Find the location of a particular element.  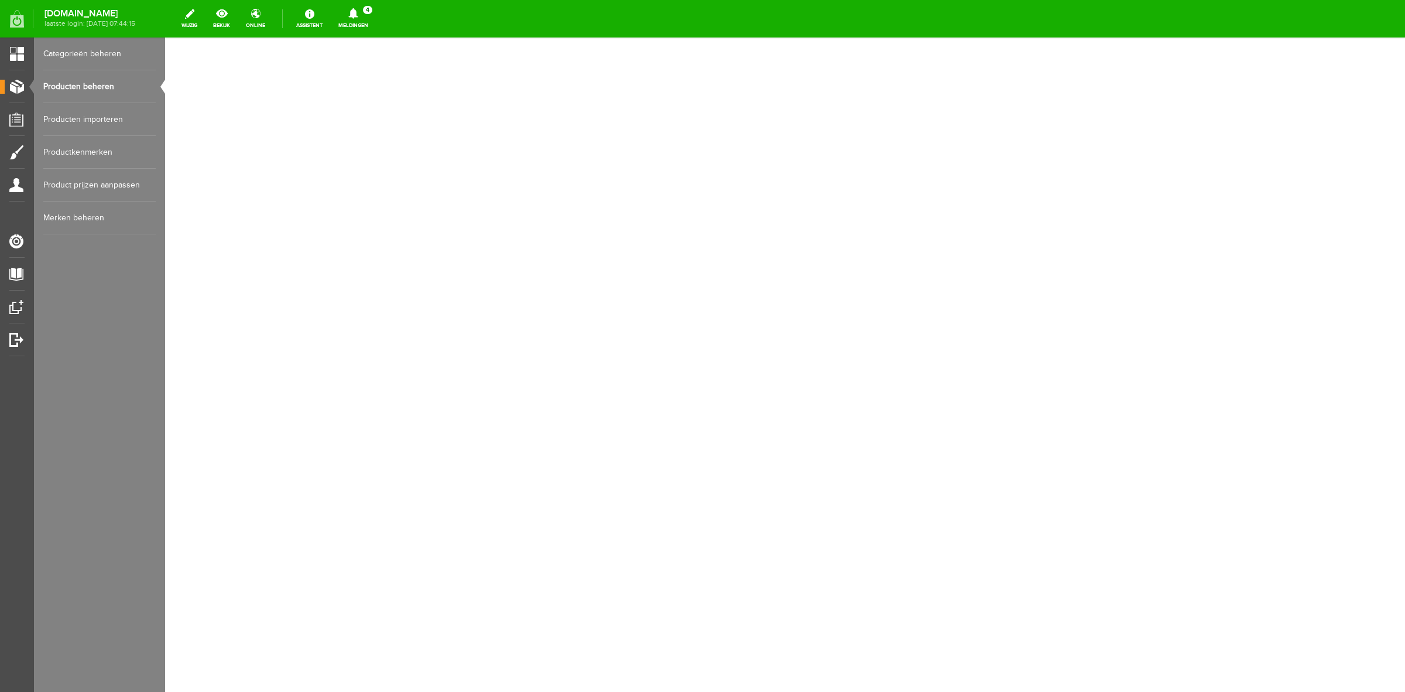

a: wijzig is located at coordinates (189, 19).